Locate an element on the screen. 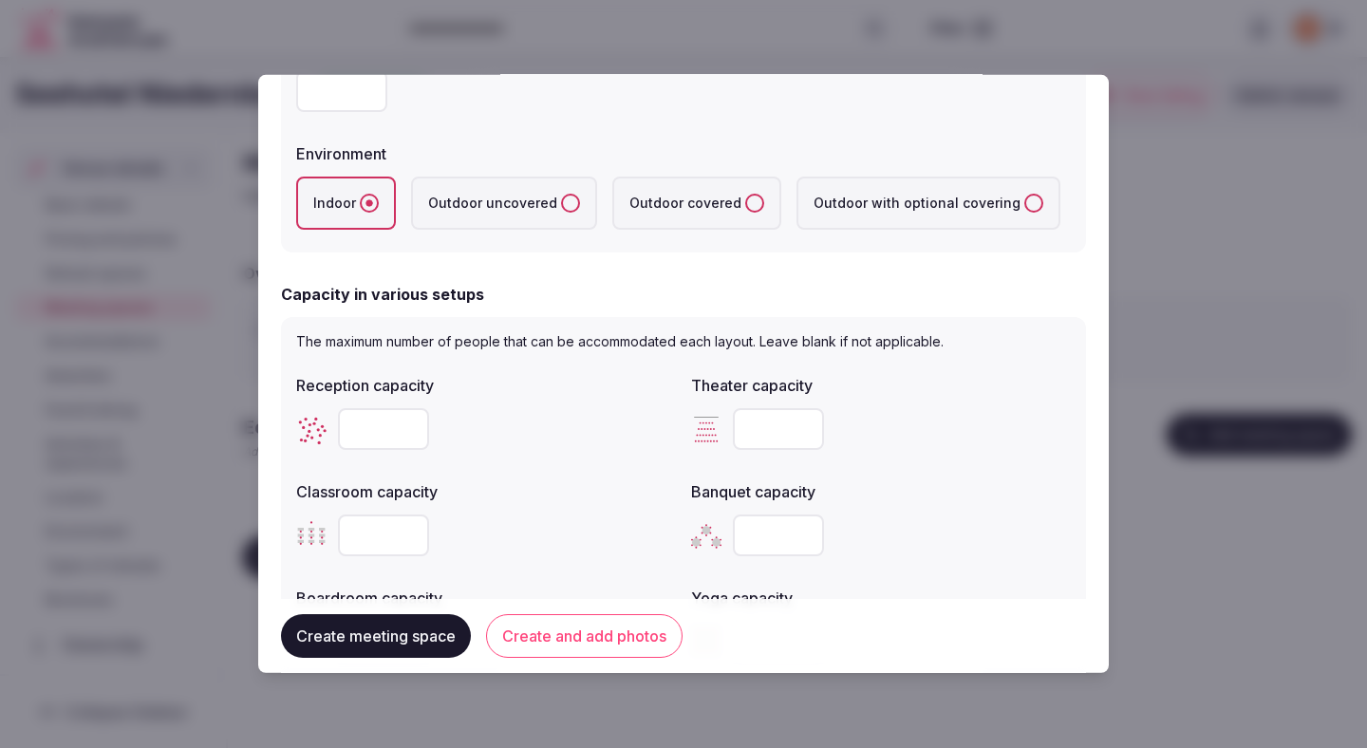 The height and width of the screenshot is (748, 1367). p: The maximum number of people that can be accommodated each layout. Leave blank if not applicable. is located at coordinates (684, 342).